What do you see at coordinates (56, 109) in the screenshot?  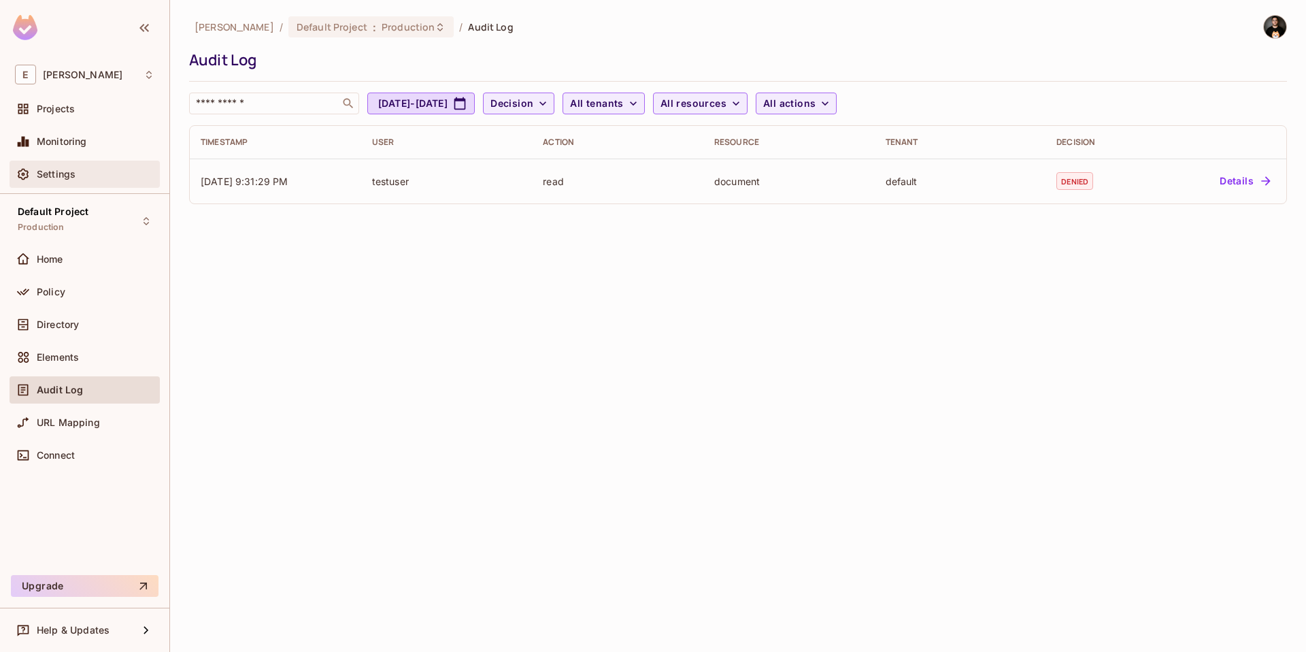 I see `span: Projects` at bounding box center [56, 109].